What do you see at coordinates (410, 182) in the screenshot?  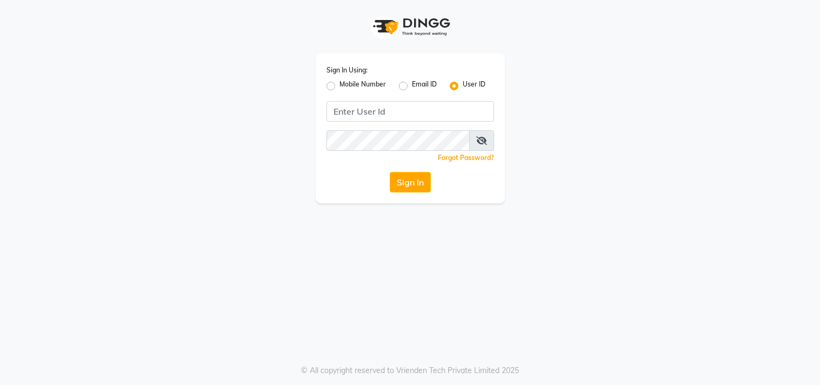 I see `button: Sign In` at bounding box center [410, 182].